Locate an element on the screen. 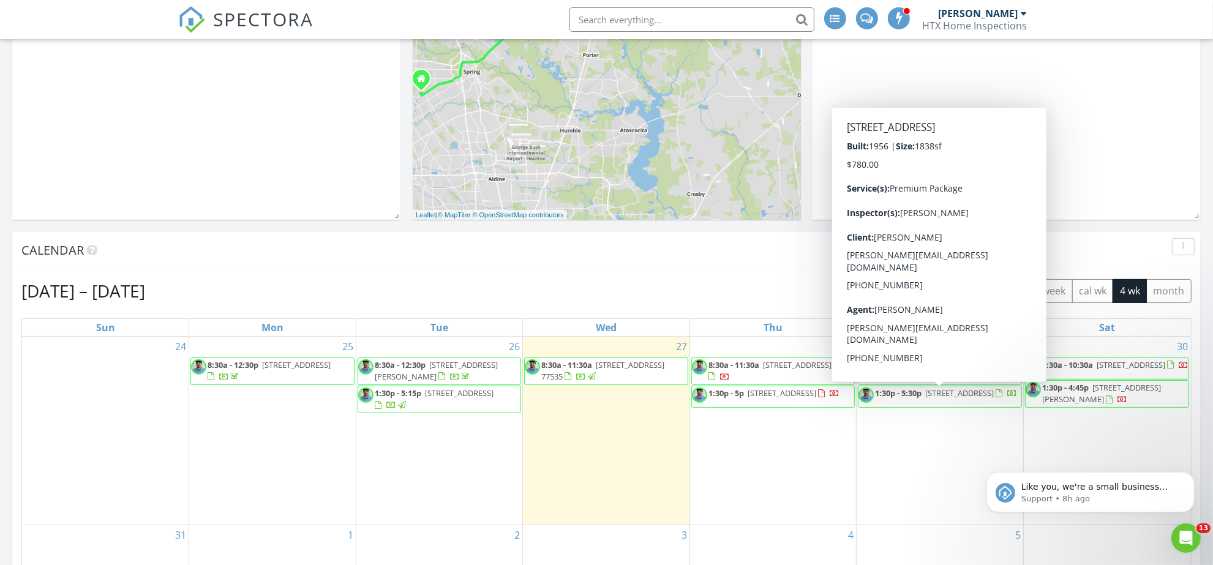  button: week is located at coordinates (1054, 291).